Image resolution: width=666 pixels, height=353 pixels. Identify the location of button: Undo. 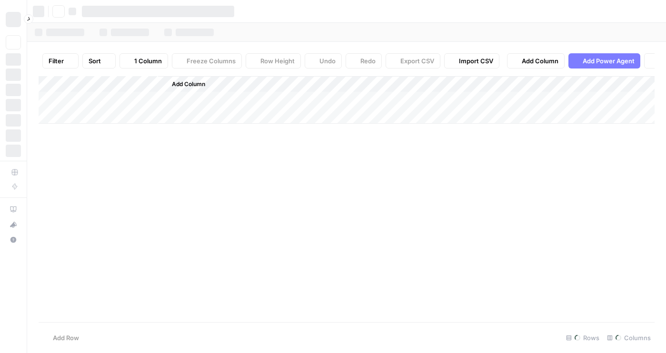
(323, 61).